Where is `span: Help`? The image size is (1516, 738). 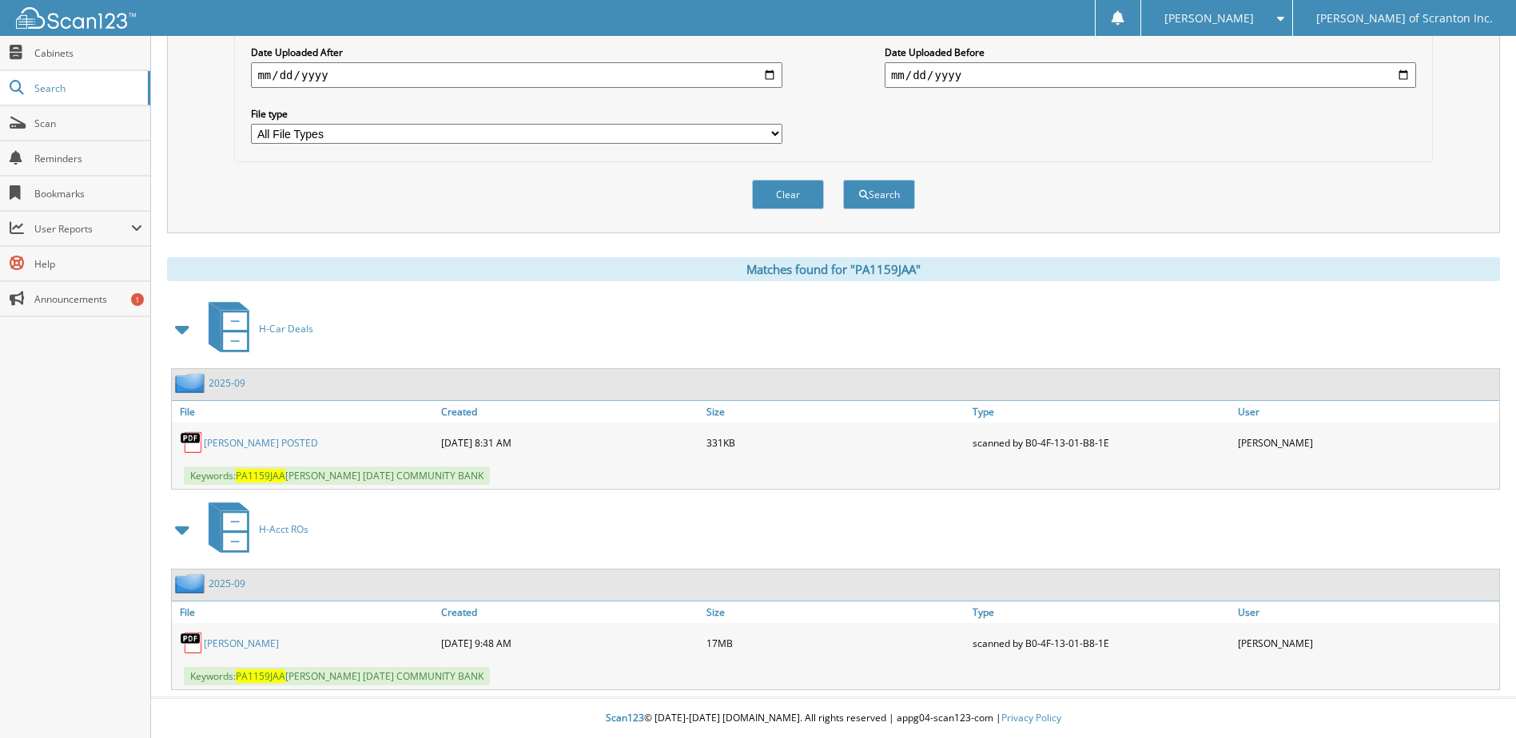 span: Help is located at coordinates (88, 264).